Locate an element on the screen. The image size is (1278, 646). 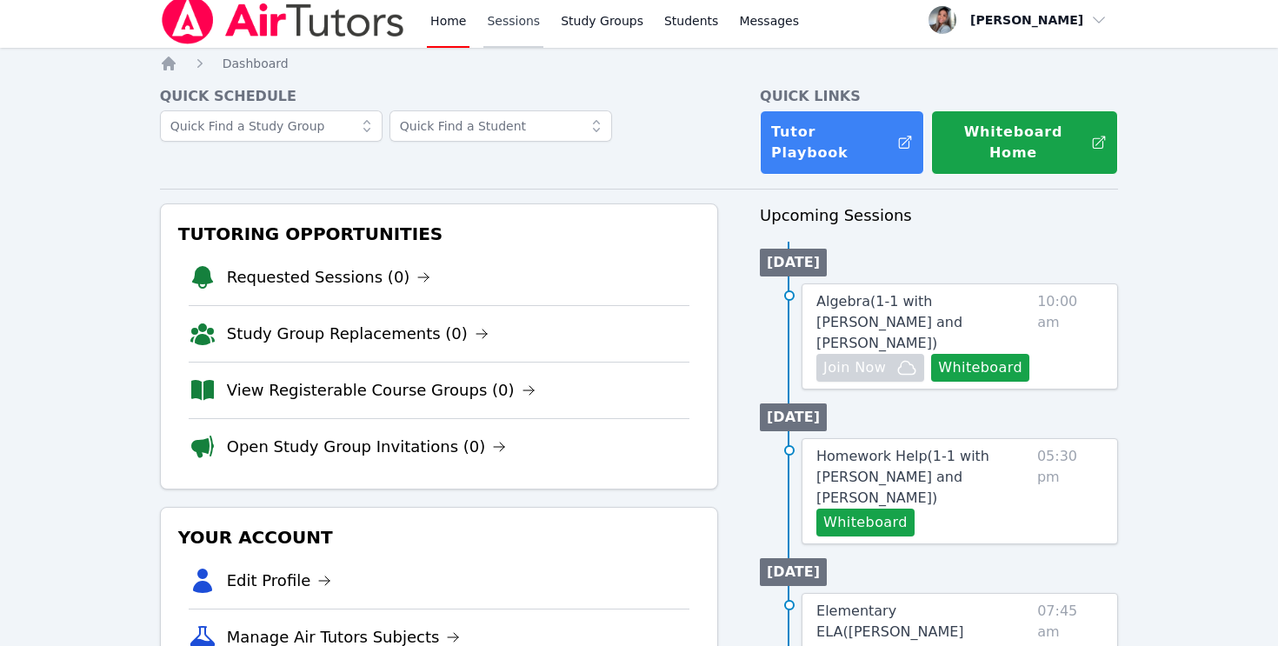
h4: Quick Links is located at coordinates (939, 97).